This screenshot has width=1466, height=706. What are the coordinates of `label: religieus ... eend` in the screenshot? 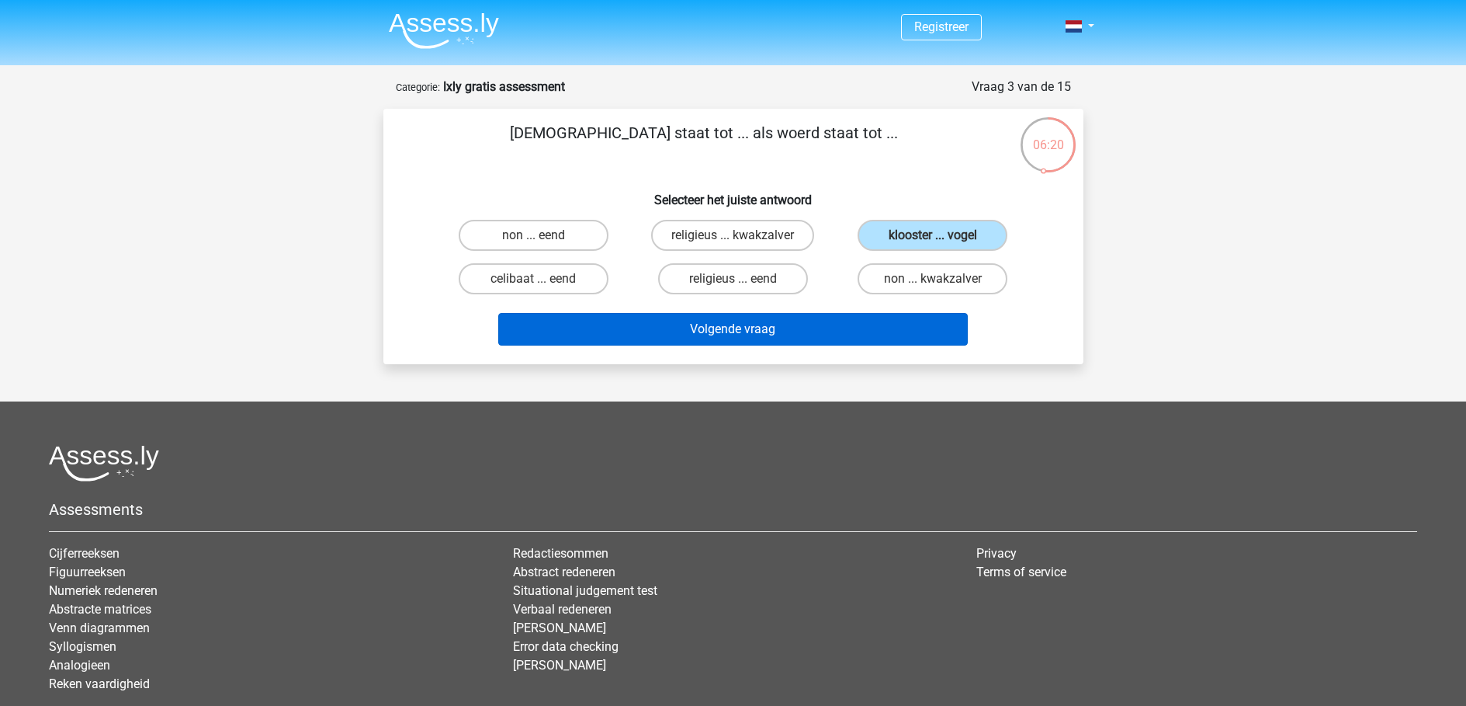 It's located at (733, 279).